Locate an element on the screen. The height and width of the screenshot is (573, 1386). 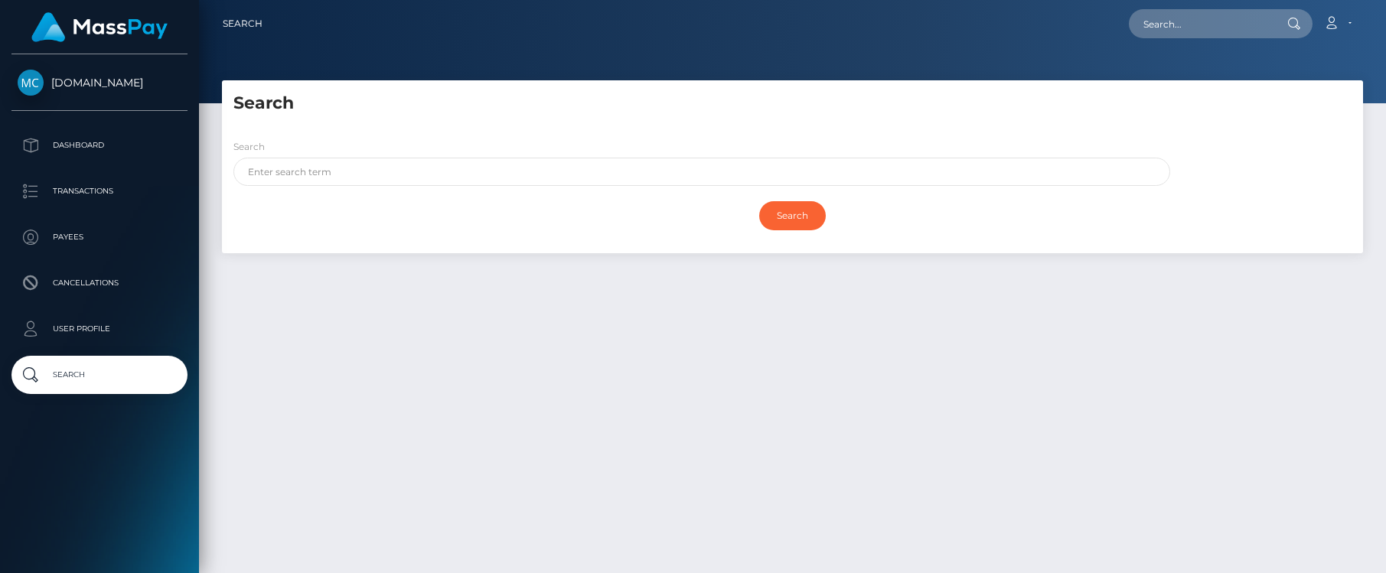
a: Cancellations is located at coordinates (99, 283).